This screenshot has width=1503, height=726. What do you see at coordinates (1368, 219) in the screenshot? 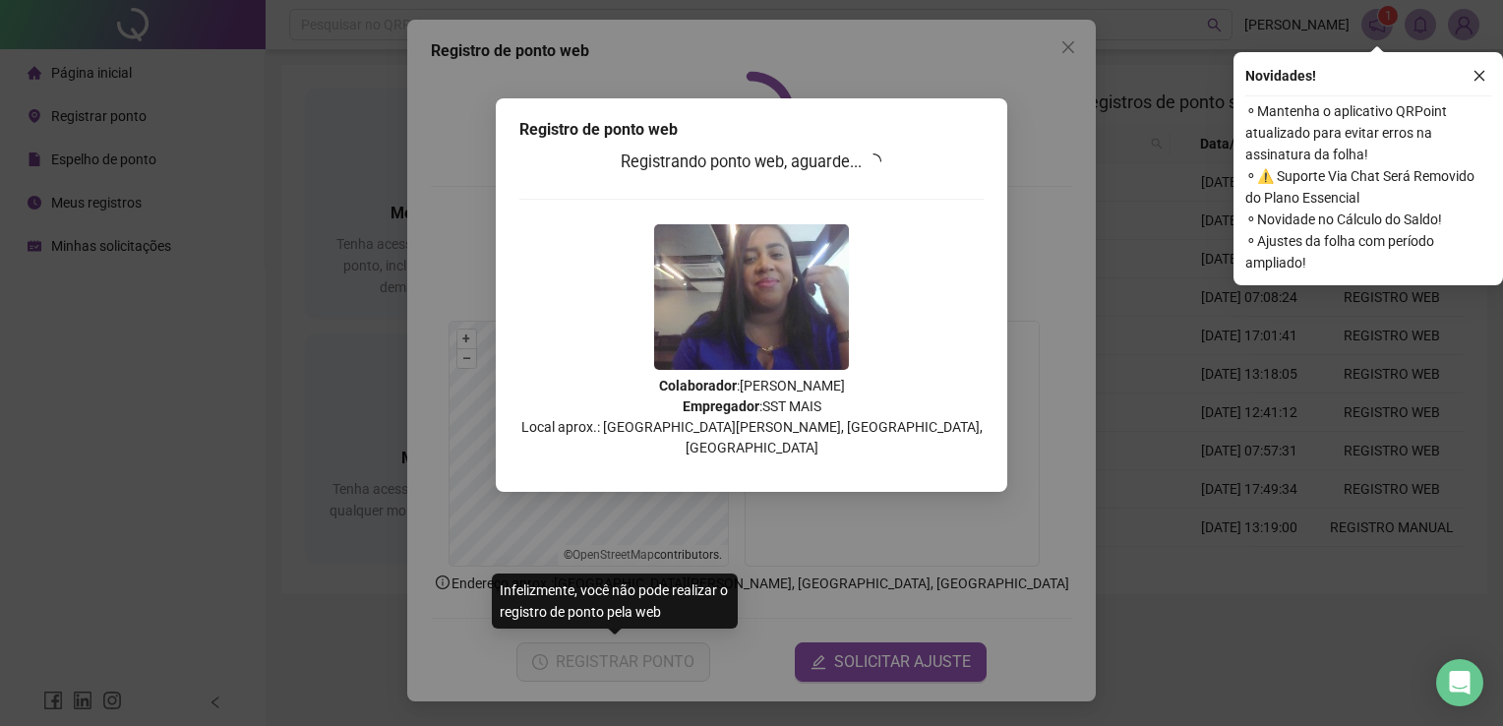
I see `span: ⚬ Novidade no Cálculo do Saldo!` at bounding box center [1368, 219].